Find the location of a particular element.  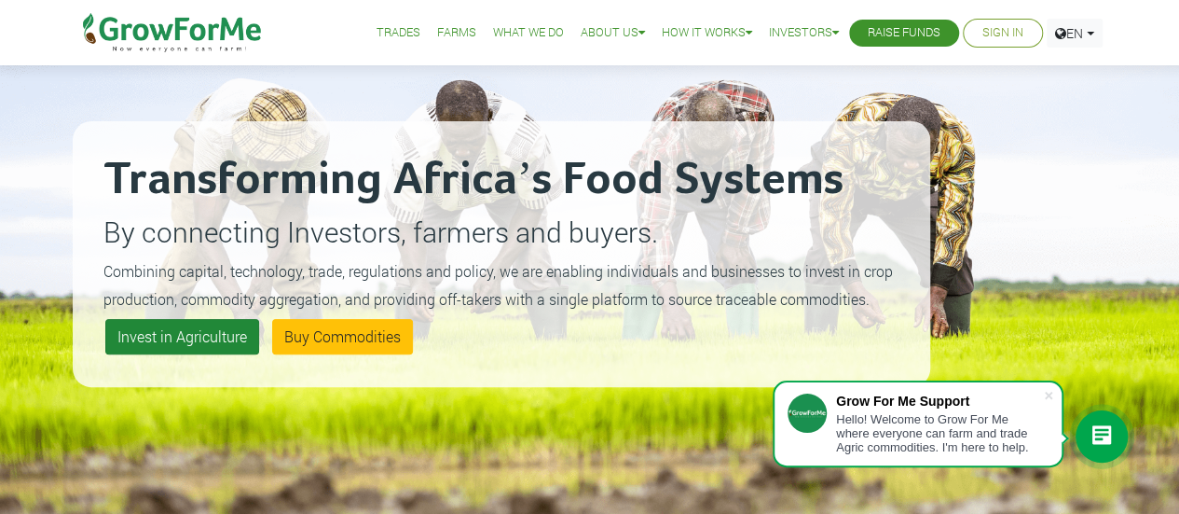

a: What We Do is located at coordinates (529, 33).